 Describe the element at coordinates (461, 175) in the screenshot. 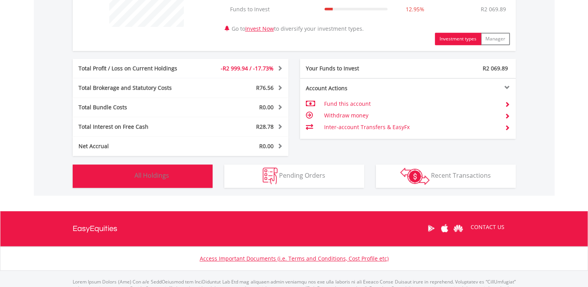

I see `span: Recent Transactions` at that location.